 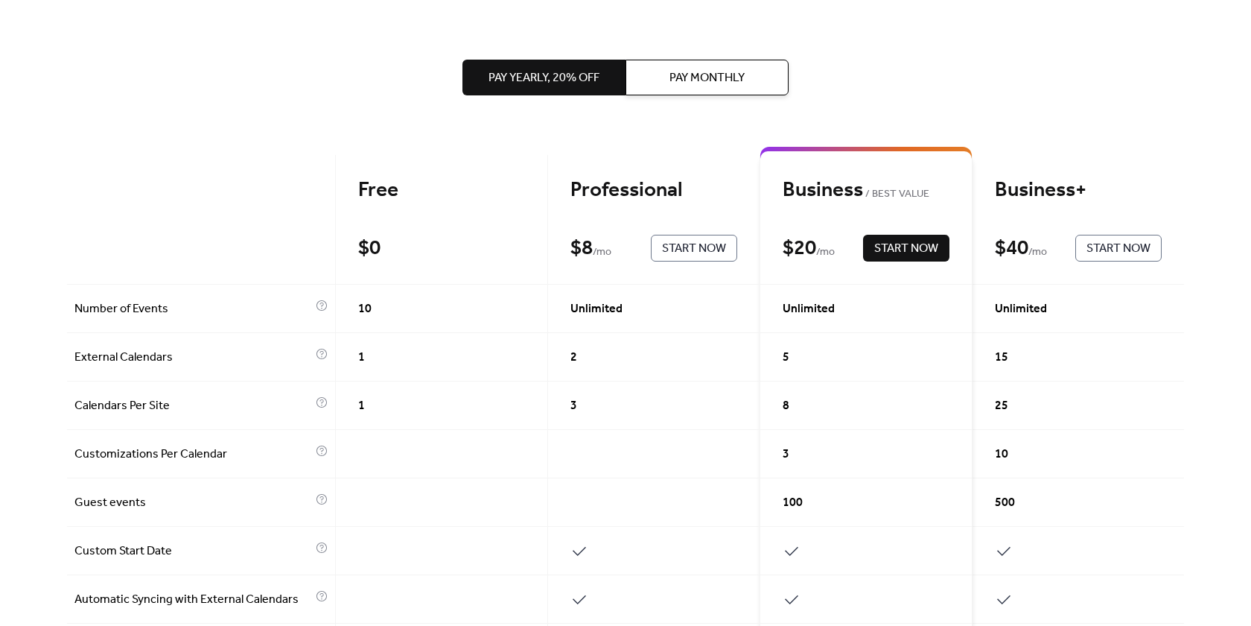 I want to click on span: Pay Yearly, 20% off, so click(x=544, y=78).